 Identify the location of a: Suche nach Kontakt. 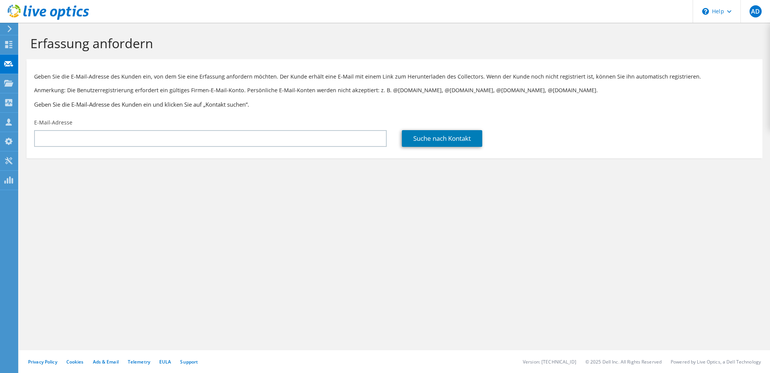
(442, 138).